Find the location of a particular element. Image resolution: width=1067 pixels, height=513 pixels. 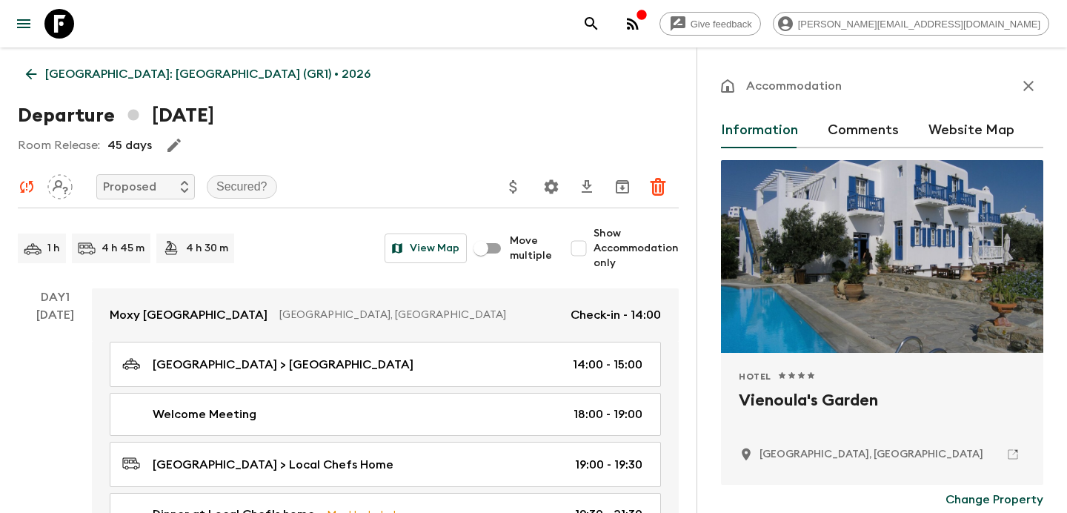

button: Settings is located at coordinates (551, 187).